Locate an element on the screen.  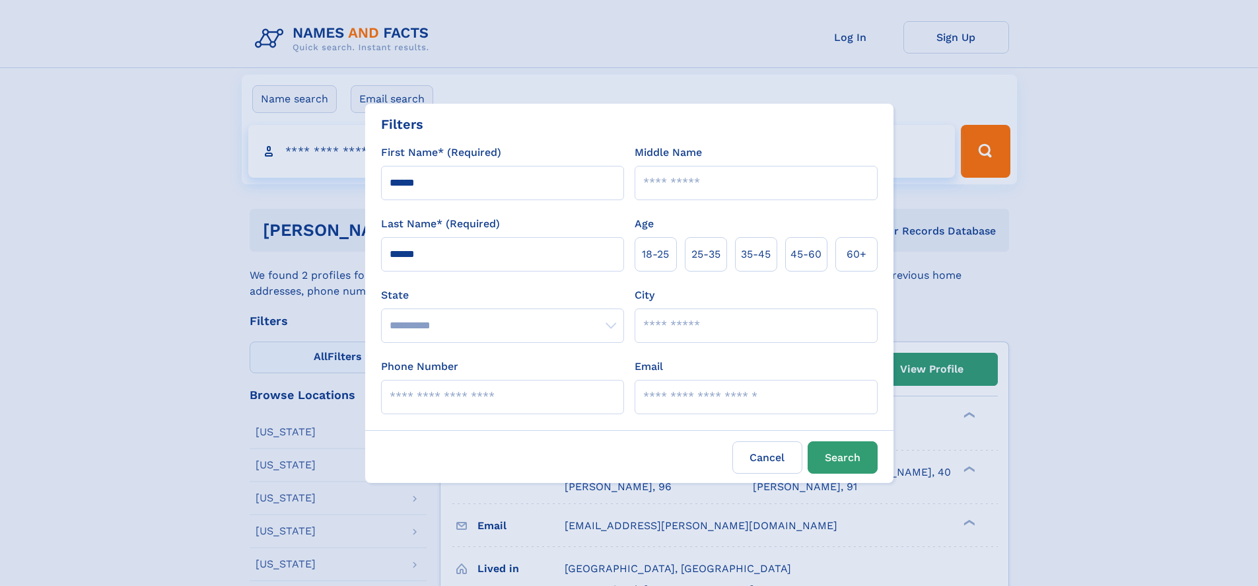
span: 18‑25 is located at coordinates (655, 254).